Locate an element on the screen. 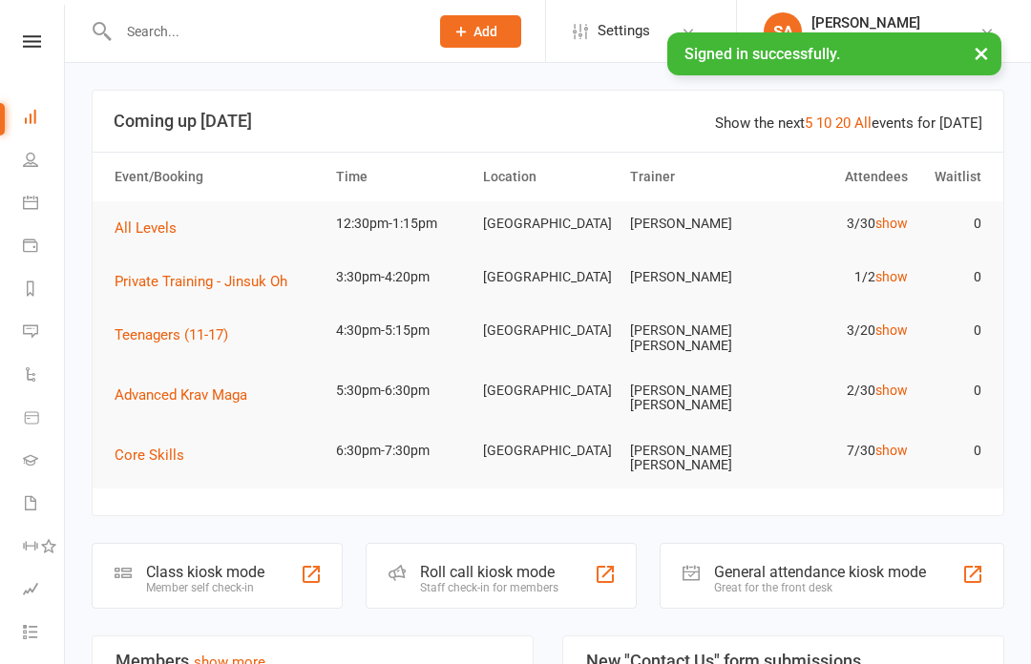  span: Add is located at coordinates (485, 31).